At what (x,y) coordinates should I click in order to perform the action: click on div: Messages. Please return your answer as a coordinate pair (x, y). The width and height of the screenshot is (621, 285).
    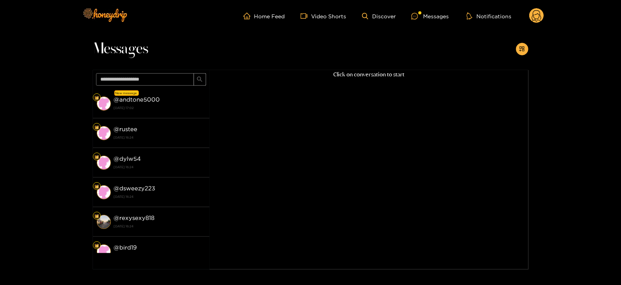
    Looking at the image, I should click on (430, 16).